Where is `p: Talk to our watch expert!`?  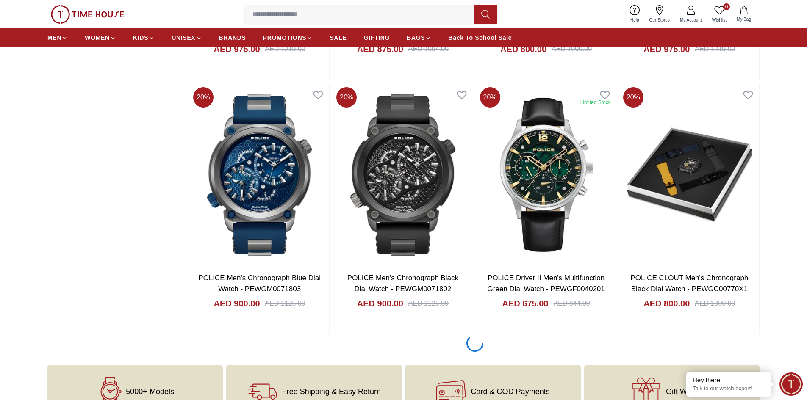
p: Talk to our watch expert! is located at coordinates (729, 389).